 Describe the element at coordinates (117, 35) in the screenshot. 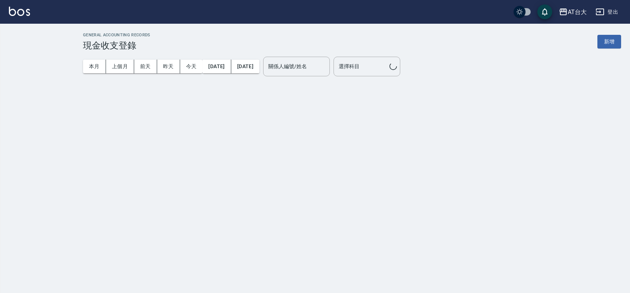

I see `h2: GENERAL ACCOUNTING RECORDS` at that location.